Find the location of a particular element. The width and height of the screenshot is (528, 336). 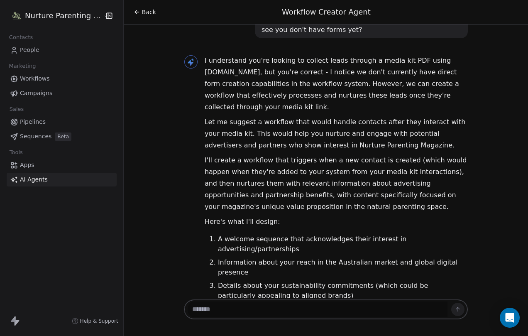

p: Let me suggest a workflow that would handle contacts after they interact with your media kit. Thi... is located at coordinates (336, 134).